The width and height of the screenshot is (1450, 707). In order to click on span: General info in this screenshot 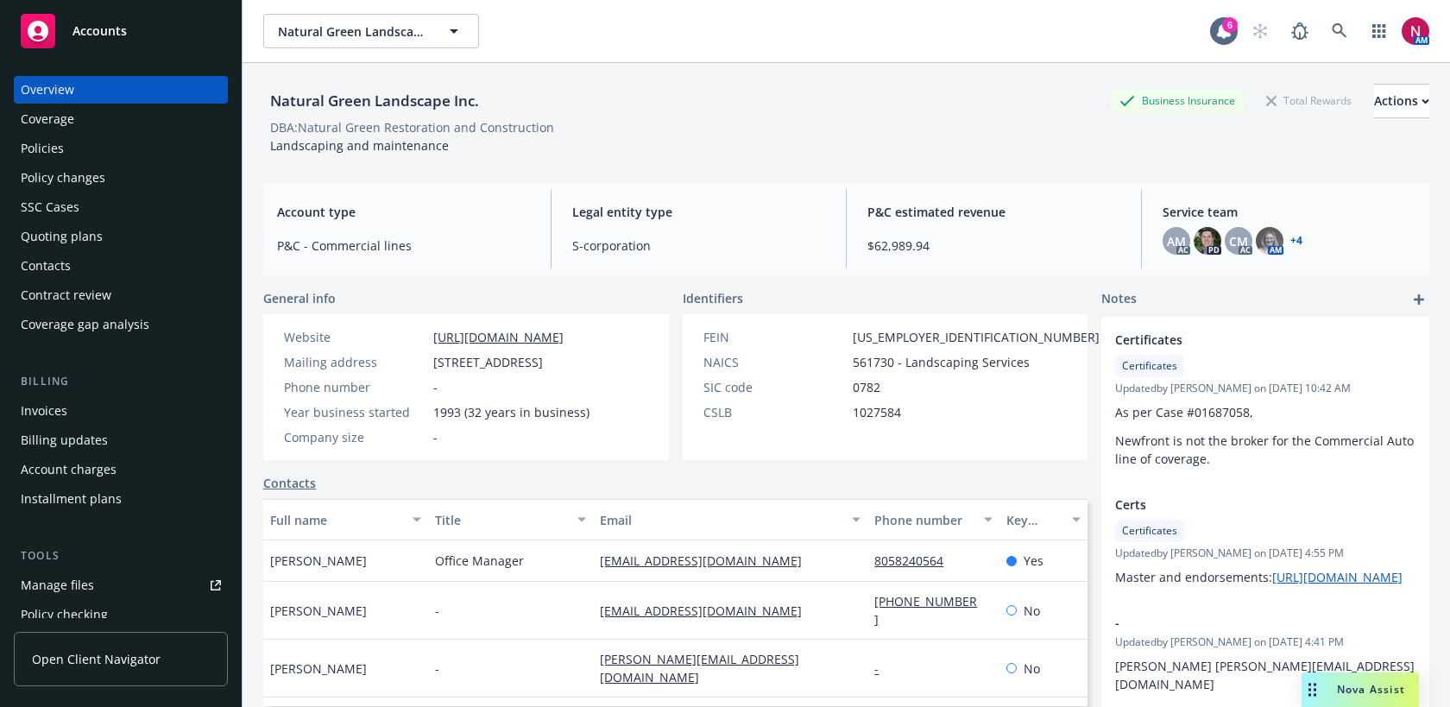, I will do `click(299, 298)`.